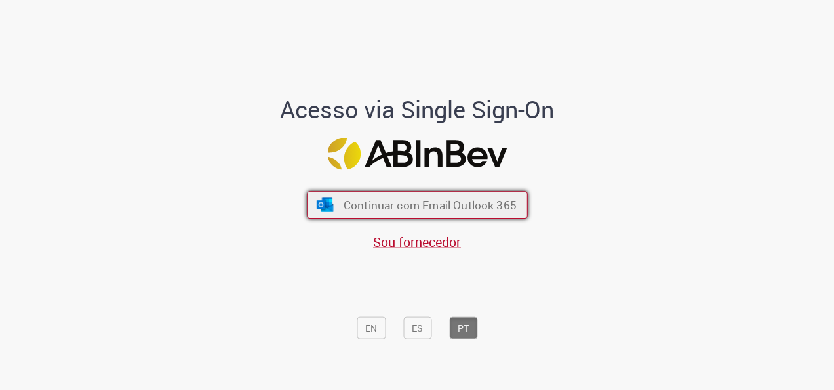  What do you see at coordinates (463, 327) in the screenshot?
I see `button: PT` at bounding box center [463, 327].